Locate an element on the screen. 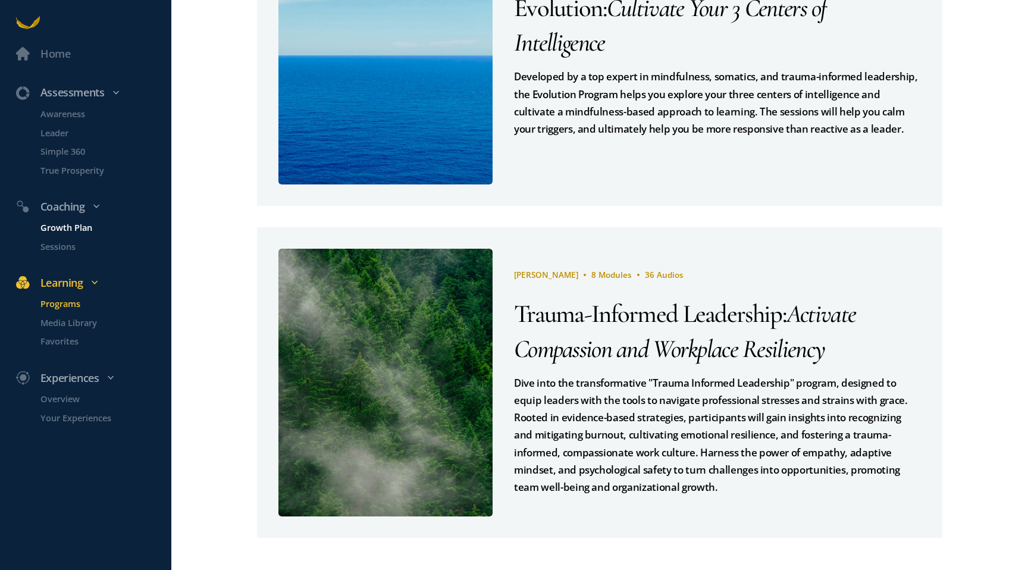 This screenshot has height=570, width=1028. a: Media Library is located at coordinates (98, 322).